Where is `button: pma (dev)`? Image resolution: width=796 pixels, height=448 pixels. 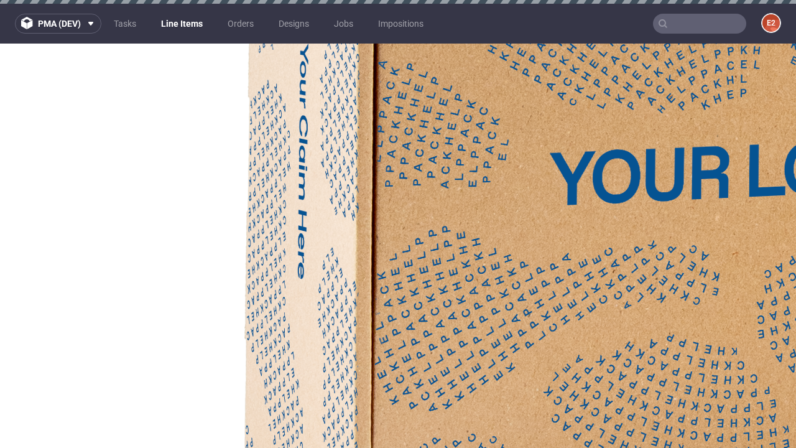
button: pma (dev) is located at coordinates (58, 24).